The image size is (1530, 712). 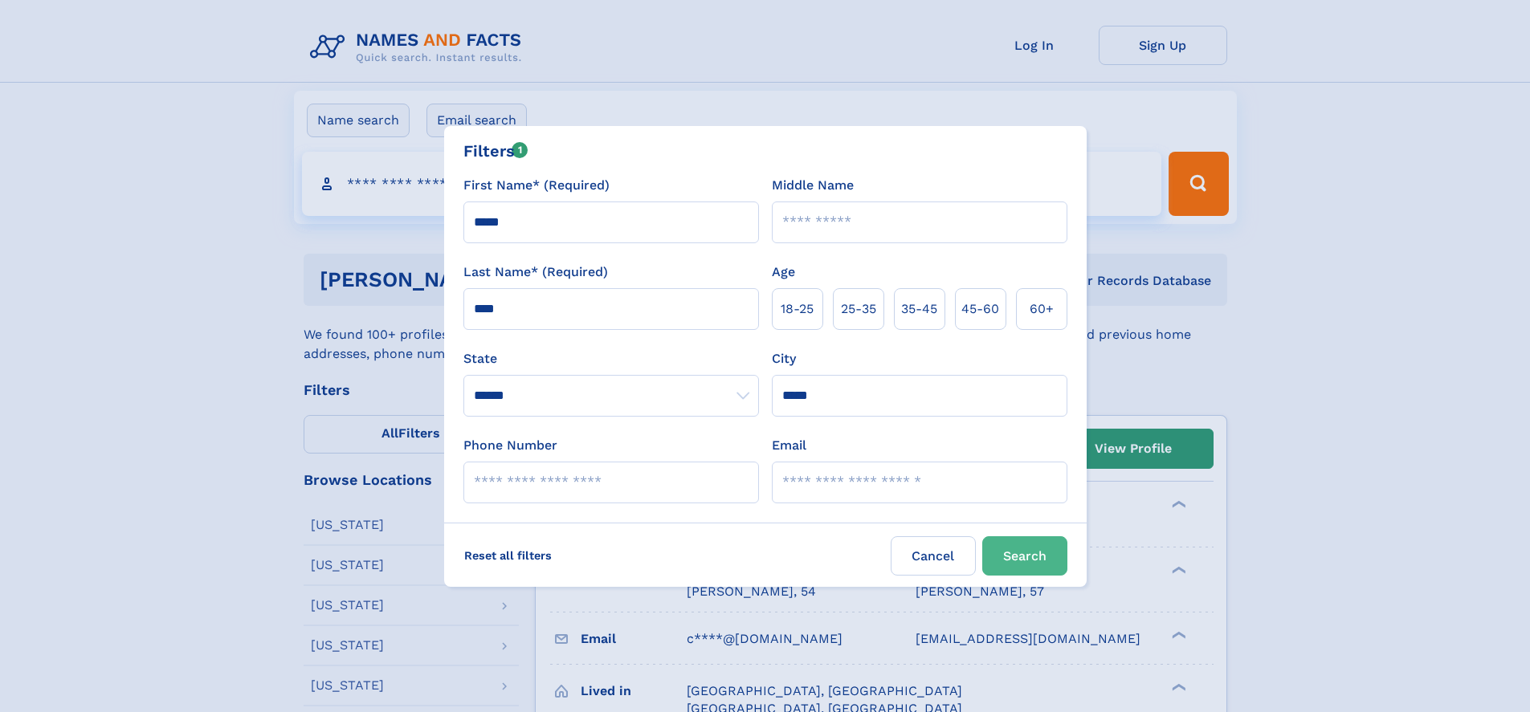 I want to click on label: First Name* (Required), so click(x=537, y=186).